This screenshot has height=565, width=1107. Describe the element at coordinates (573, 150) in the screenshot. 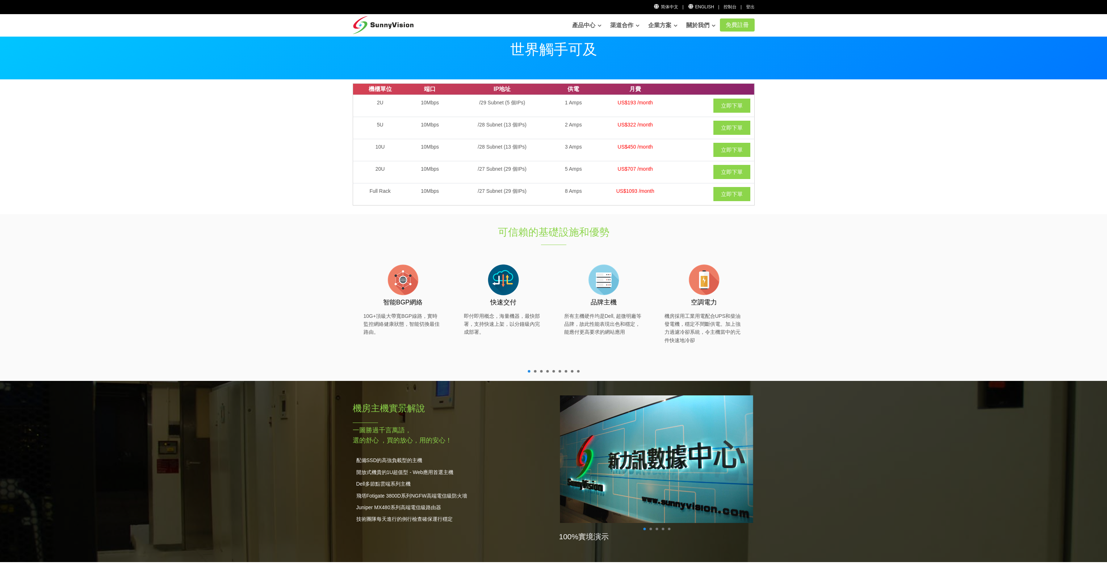

I see `td: 3 Amps` at that location.